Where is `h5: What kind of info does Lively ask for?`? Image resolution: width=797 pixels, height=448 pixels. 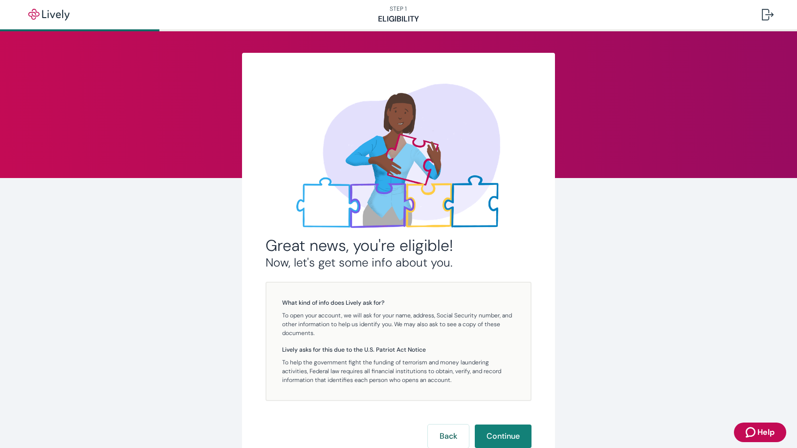 h5: What kind of info does Lively ask for? is located at coordinates (398, 303).